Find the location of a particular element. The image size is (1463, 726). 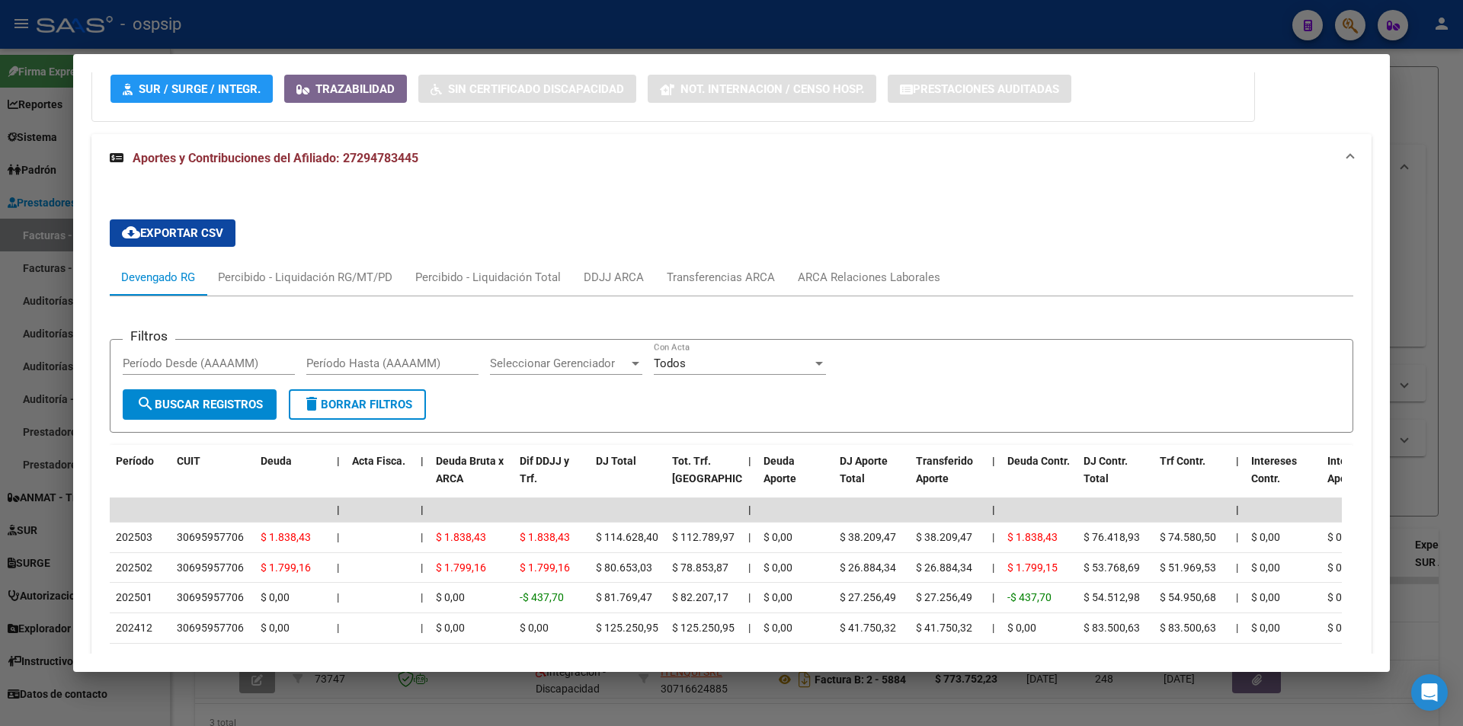

span: Exportar CSV is located at coordinates (172, 233).